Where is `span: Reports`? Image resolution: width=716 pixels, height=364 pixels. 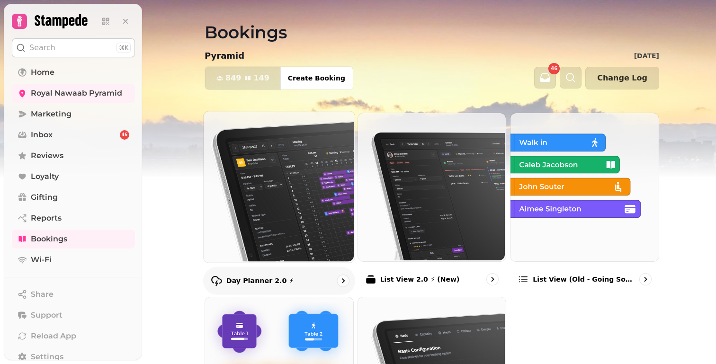 span: Reports is located at coordinates (46, 218).